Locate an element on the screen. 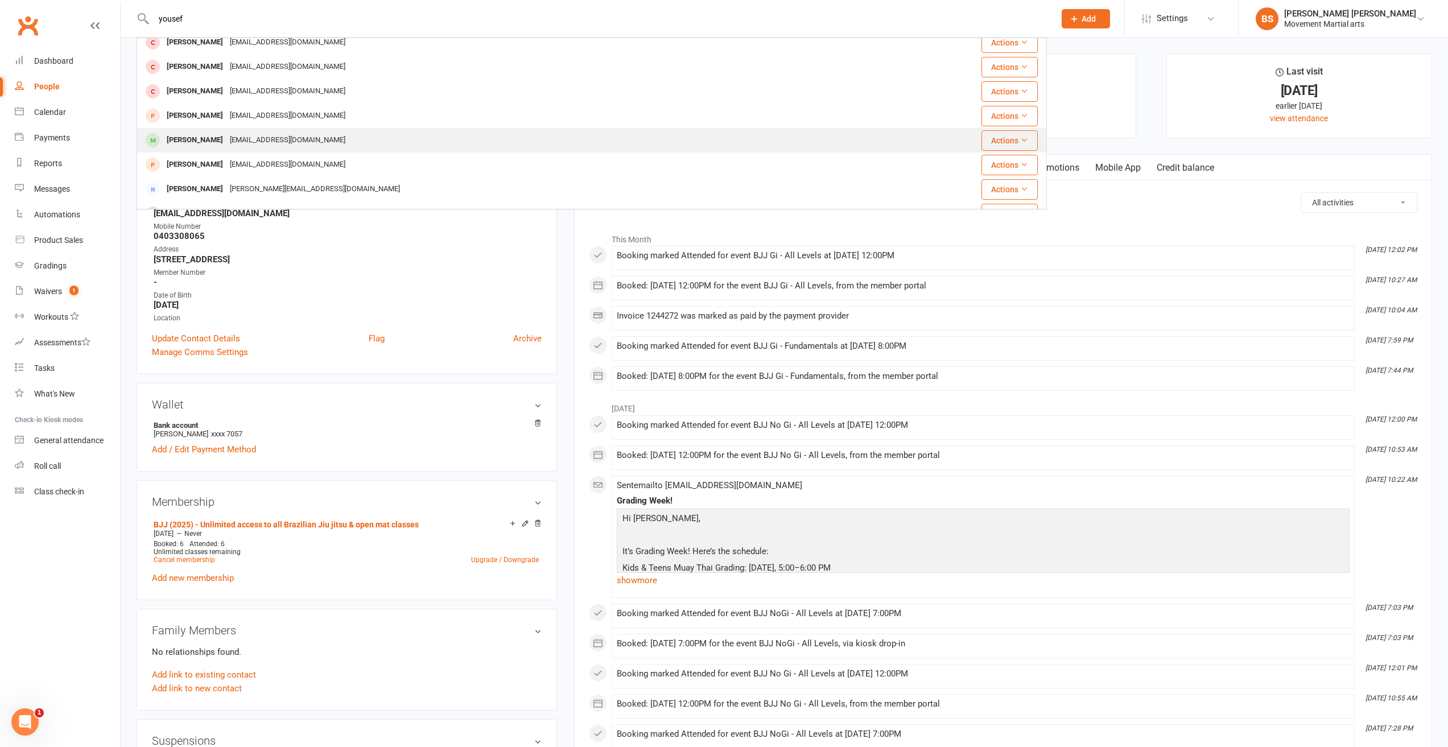  div: Reports is located at coordinates (48, 163).